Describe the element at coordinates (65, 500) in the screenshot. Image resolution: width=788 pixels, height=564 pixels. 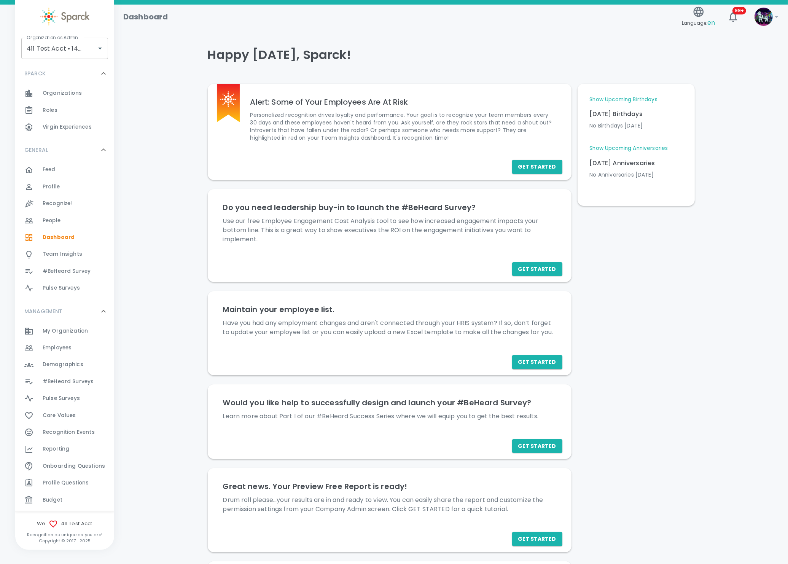
I see `a: Budget` at that location.